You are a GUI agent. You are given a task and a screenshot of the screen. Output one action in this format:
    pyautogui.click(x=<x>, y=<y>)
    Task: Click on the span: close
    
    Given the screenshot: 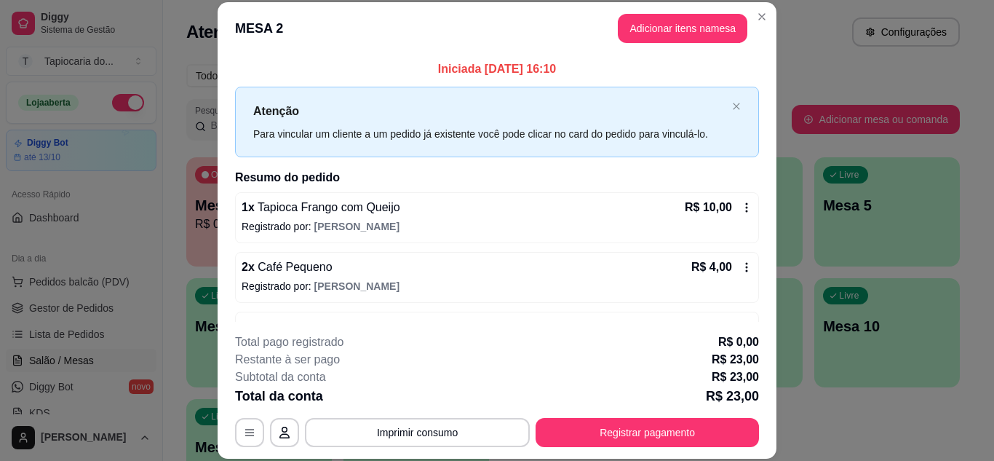 What is the action you would take?
    pyautogui.click(x=737, y=106)
    